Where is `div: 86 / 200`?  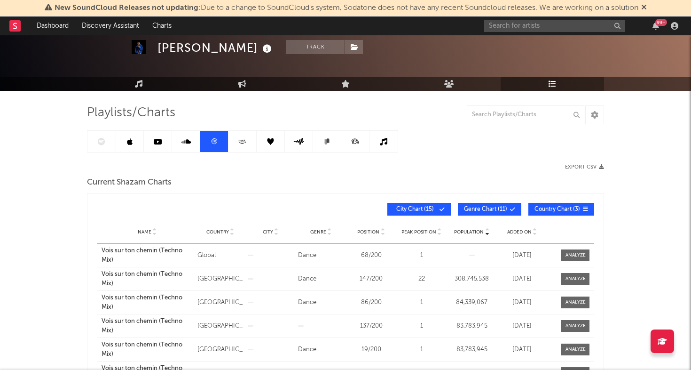
div: 86 / 200 is located at coordinates (371, 302).